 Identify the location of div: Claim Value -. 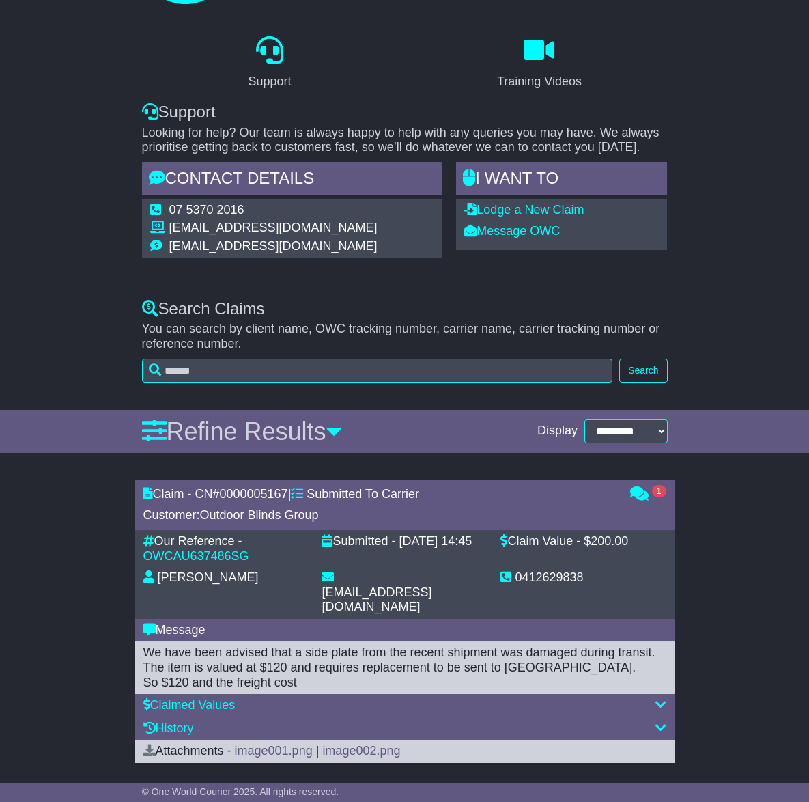
(540, 542).